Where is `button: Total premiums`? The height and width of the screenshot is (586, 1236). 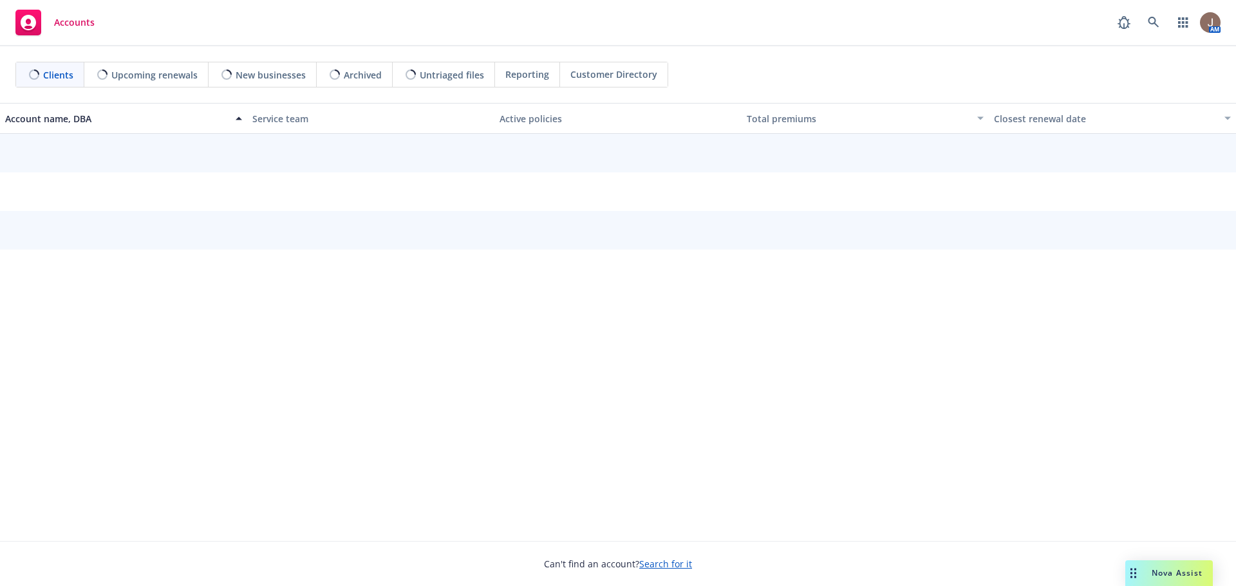 button: Total premiums is located at coordinates (865, 118).